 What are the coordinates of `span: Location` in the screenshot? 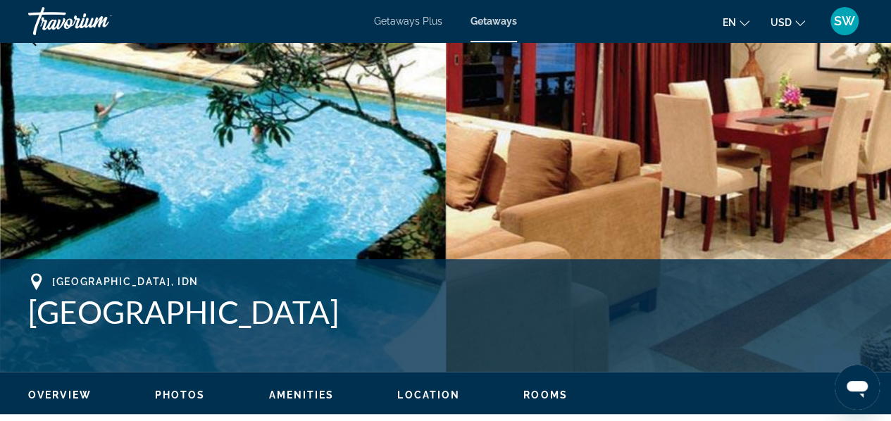 It's located at (428, 395).